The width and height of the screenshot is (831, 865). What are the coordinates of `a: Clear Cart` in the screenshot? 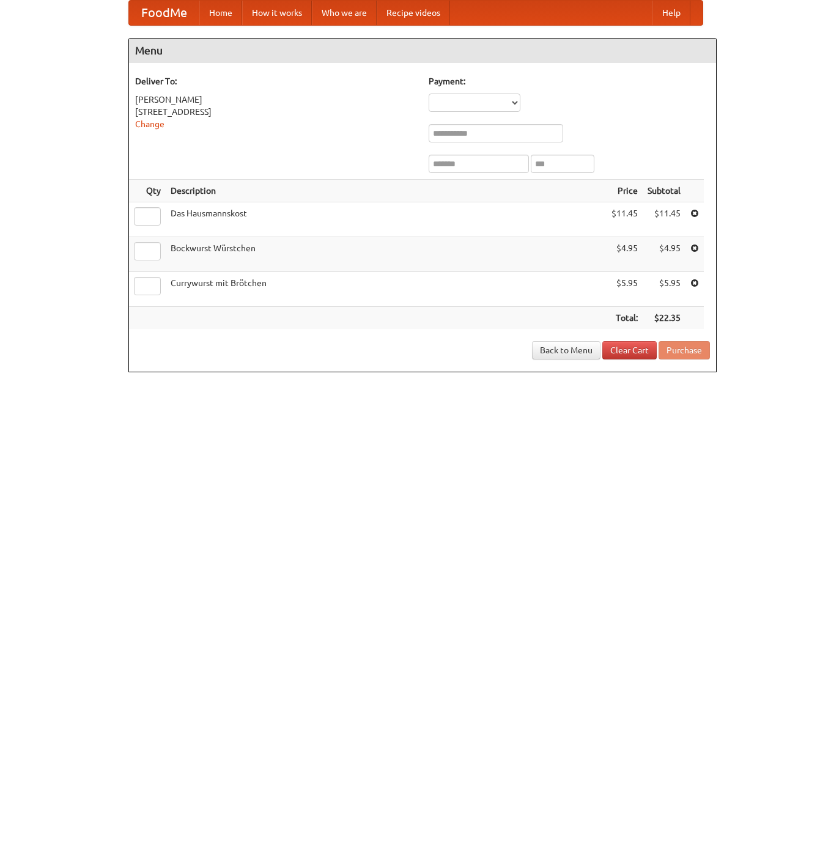 It's located at (629, 350).